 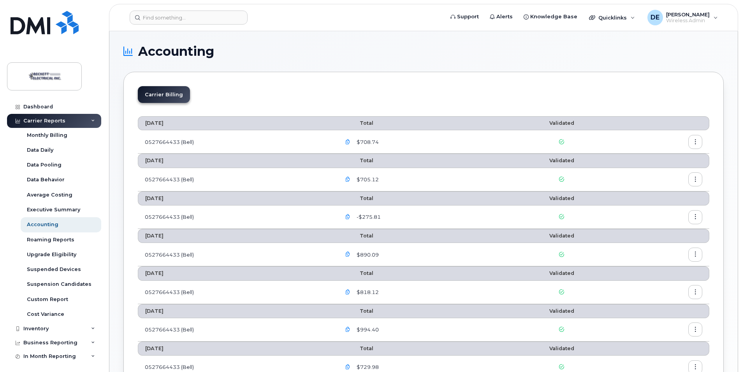 What do you see at coordinates (176, 51) in the screenshot?
I see `span: Accounting` at bounding box center [176, 51].